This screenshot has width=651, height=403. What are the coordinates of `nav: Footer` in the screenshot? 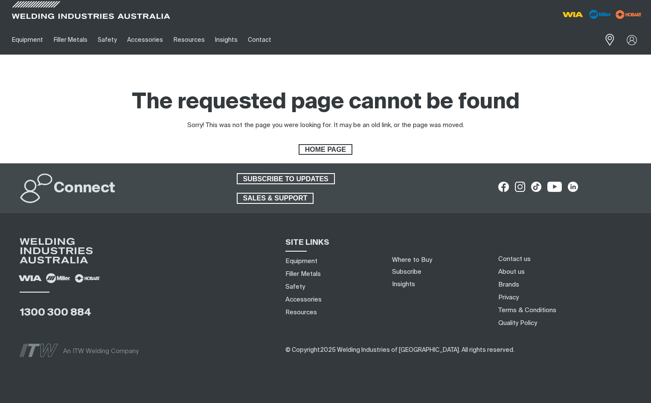 It's located at (571, 291).